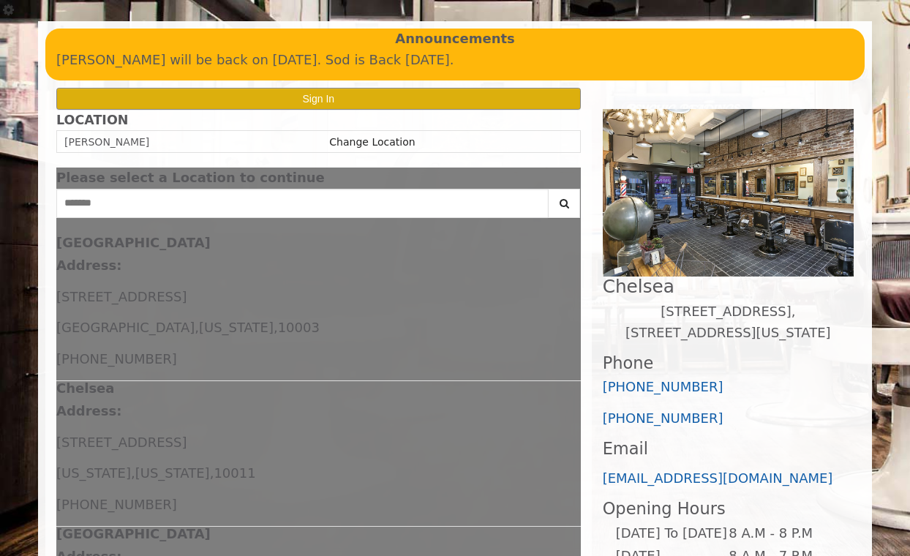 This screenshot has width=910, height=556. What do you see at coordinates (570, 178) in the screenshot?
I see `button: close dialog` at bounding box center [570, 178].